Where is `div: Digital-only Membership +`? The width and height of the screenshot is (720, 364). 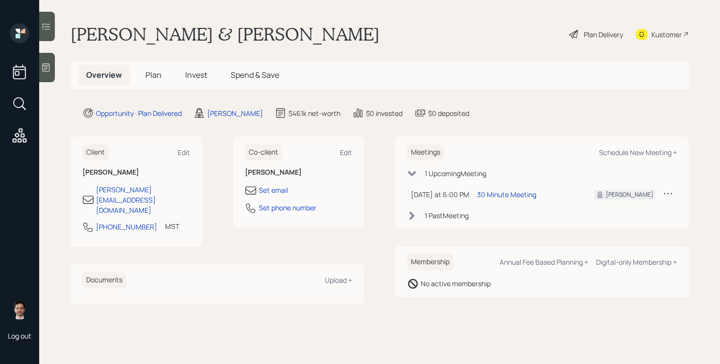
div: Digital-only Membership + is located at coordinates (636, 262).